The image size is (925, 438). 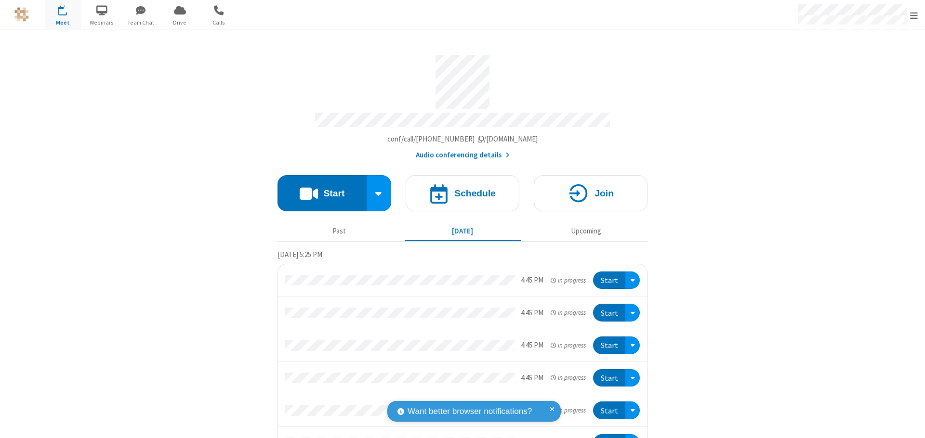 I want to click on h4: Join, so click(x=604, y=193).